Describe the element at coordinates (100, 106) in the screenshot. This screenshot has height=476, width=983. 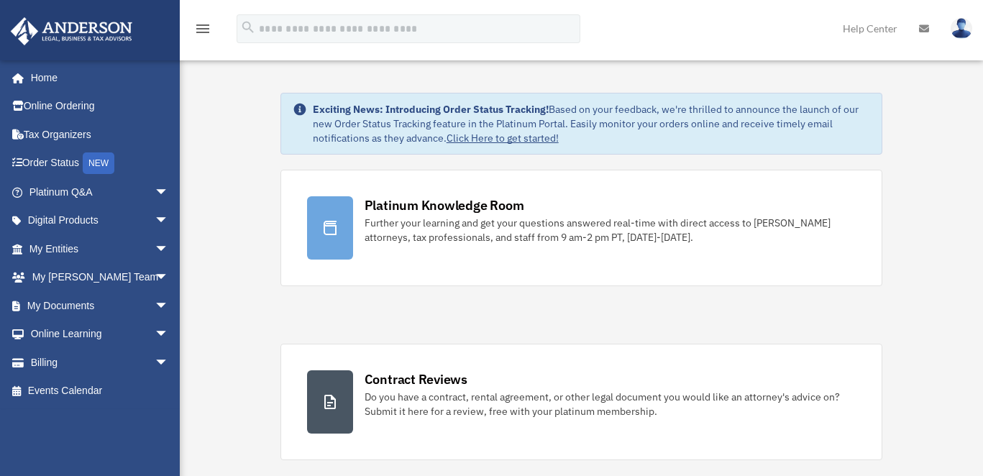
I see `a: Online Ordering` at that location.